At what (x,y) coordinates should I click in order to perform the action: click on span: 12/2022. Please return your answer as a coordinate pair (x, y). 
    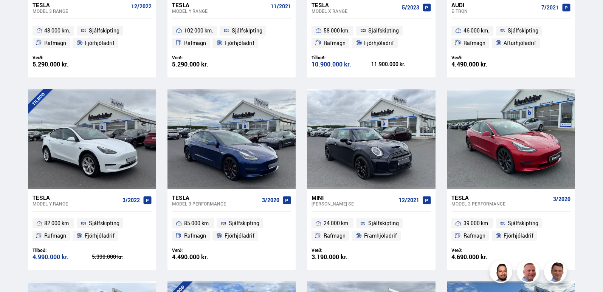
    Looking at the image, I should click on (141, 6).